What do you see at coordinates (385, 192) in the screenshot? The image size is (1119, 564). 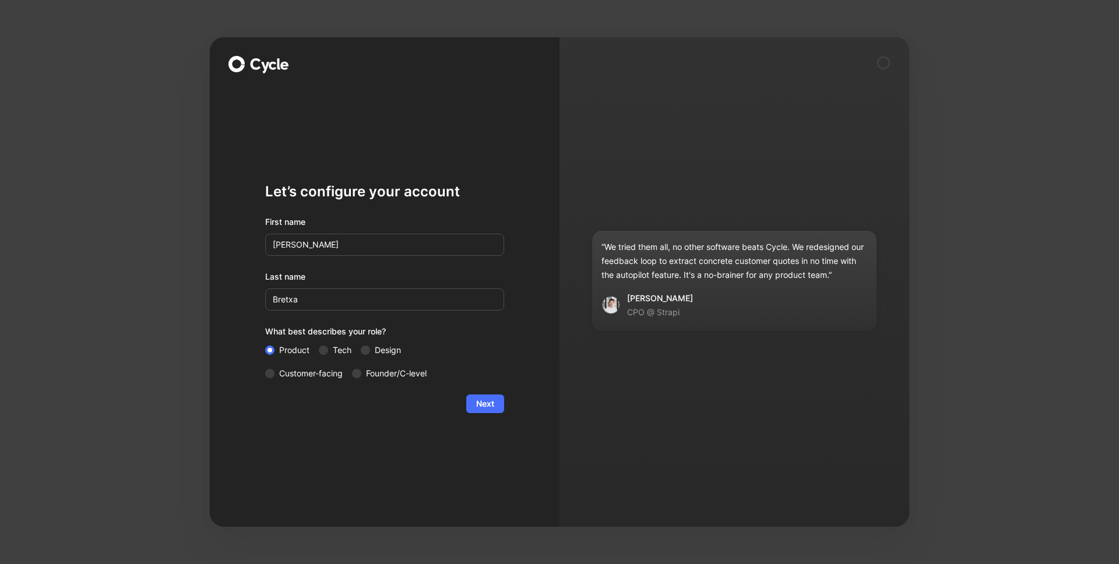 I see `h1: Let’s configure your account` at bounding box center [385, 192].